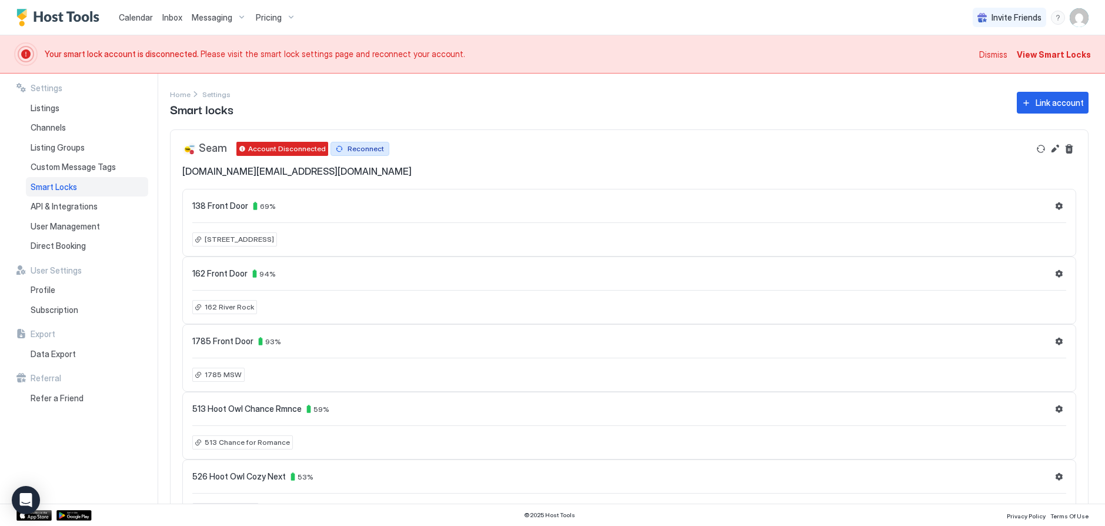 This screenshot has height=526, width=1105. What do you see at coordinates (223, 375) in the screenshot?
I see `span: 1785 MSW` at bounding box center [223, 375].